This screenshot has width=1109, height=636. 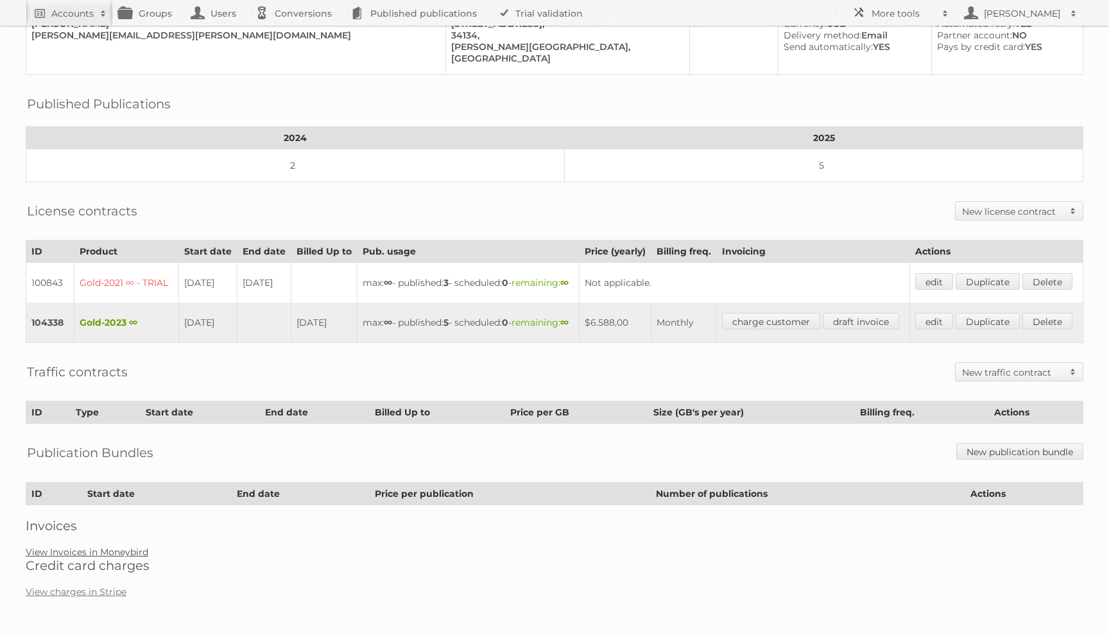 What do you see at coordinates (50, 323) in the screenshot?
I see `td: 104338` at bounding box center [50, 323].